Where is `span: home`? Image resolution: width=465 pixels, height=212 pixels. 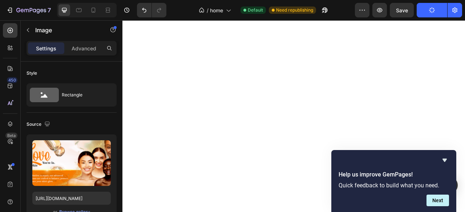
span: home is located at coordinates (216, 10).